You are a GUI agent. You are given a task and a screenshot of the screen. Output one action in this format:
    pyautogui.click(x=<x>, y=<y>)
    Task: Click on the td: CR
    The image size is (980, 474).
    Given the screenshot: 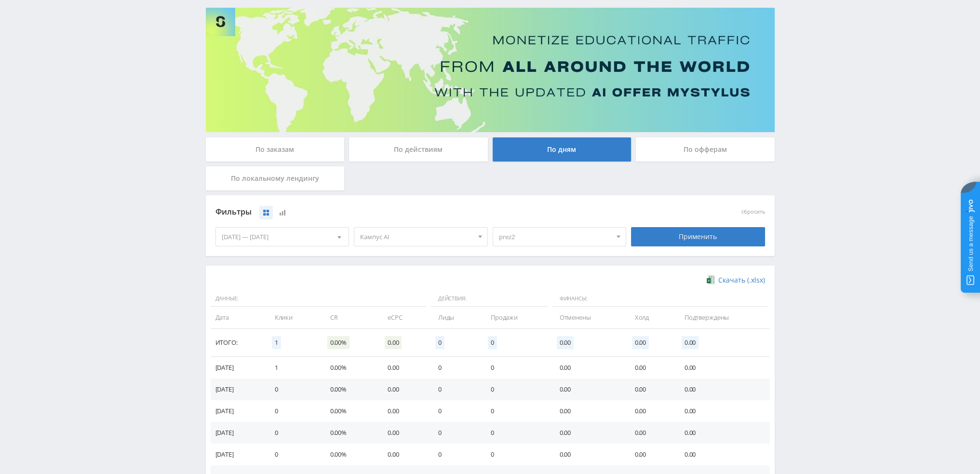 What is the action you would take?
    pyautogui.click(x=349, y=317)
    